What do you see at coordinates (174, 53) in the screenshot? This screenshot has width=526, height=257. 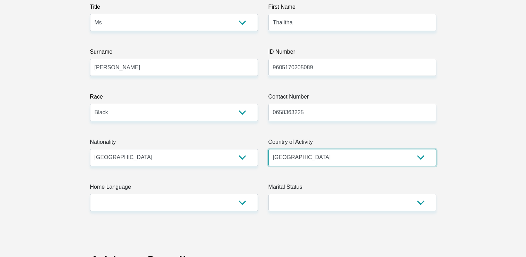 I see `label: Surname` at bounding box center [174, 53].